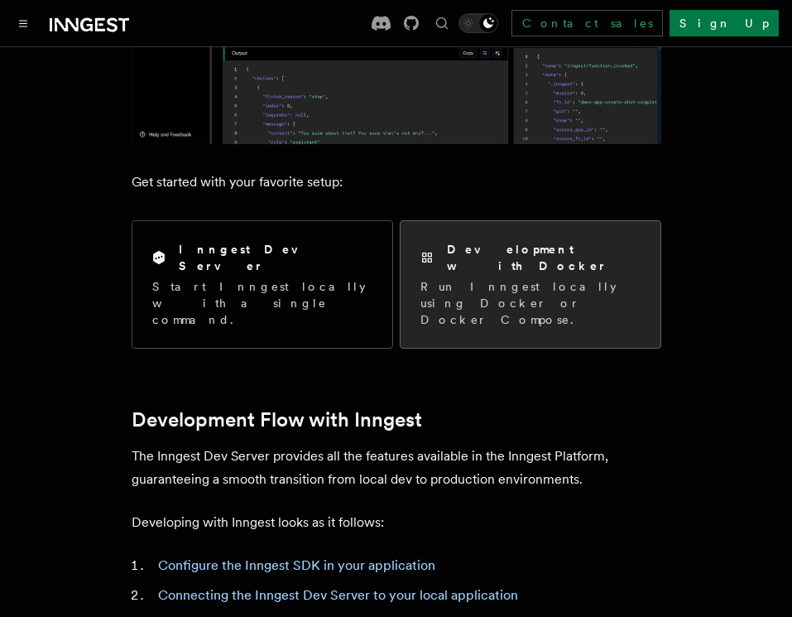 The image size is (792, 617). Describe the element at coordinates (276, 257) in the screenshot. I see `h2: Inngest Dev Server` at that location.